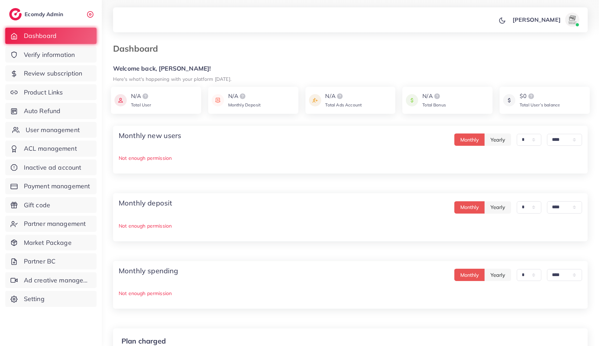 The image size is (599, 346). What do you see at coordinates (40, 36) in the screenshot?
I see `span: Dashboard` at bounding box center [40, 36].